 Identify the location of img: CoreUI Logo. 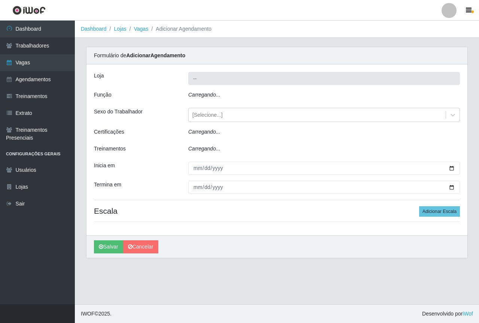
(29, 10).